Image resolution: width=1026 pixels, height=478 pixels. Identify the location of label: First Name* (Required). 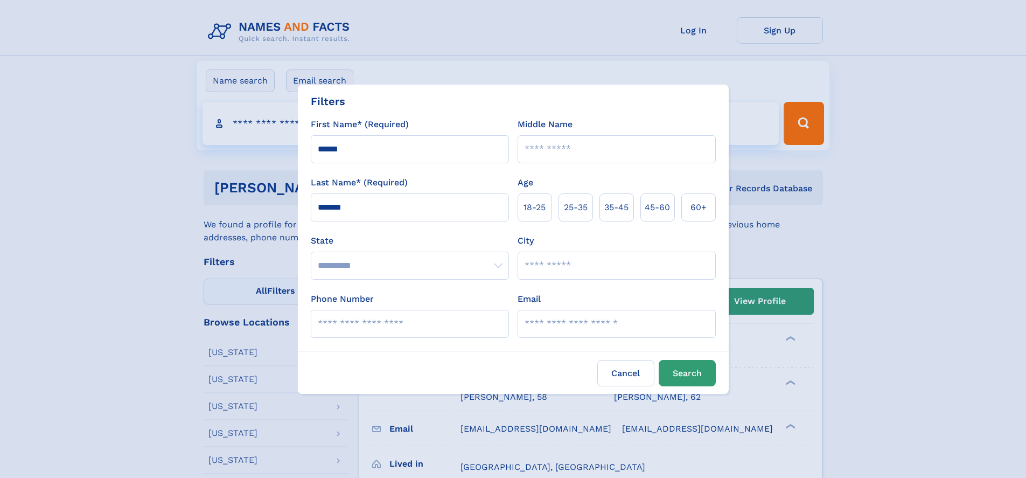
(360, 124).